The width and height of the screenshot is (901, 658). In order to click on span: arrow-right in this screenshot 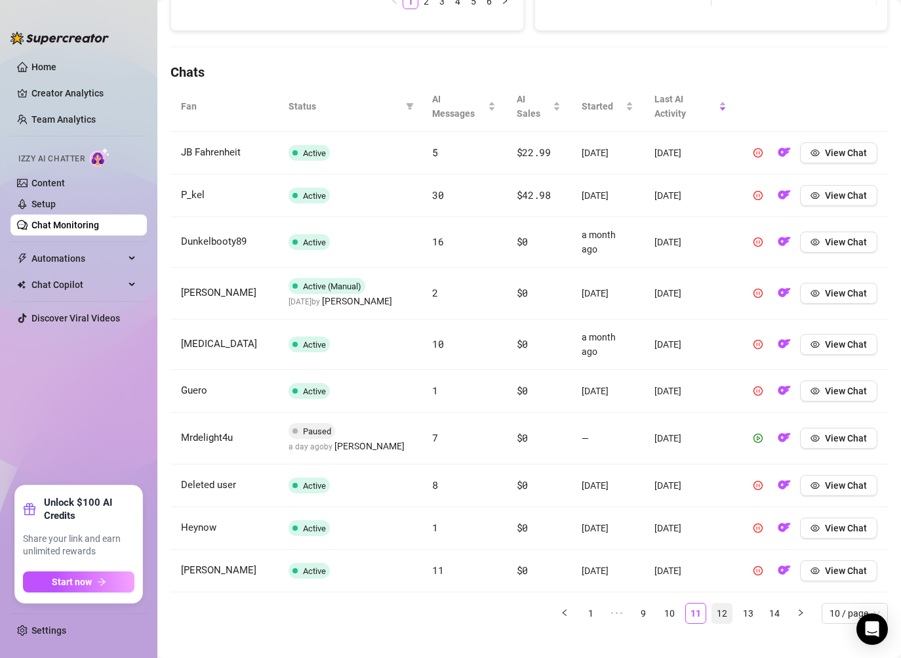, I will do `click(102, 582)`.